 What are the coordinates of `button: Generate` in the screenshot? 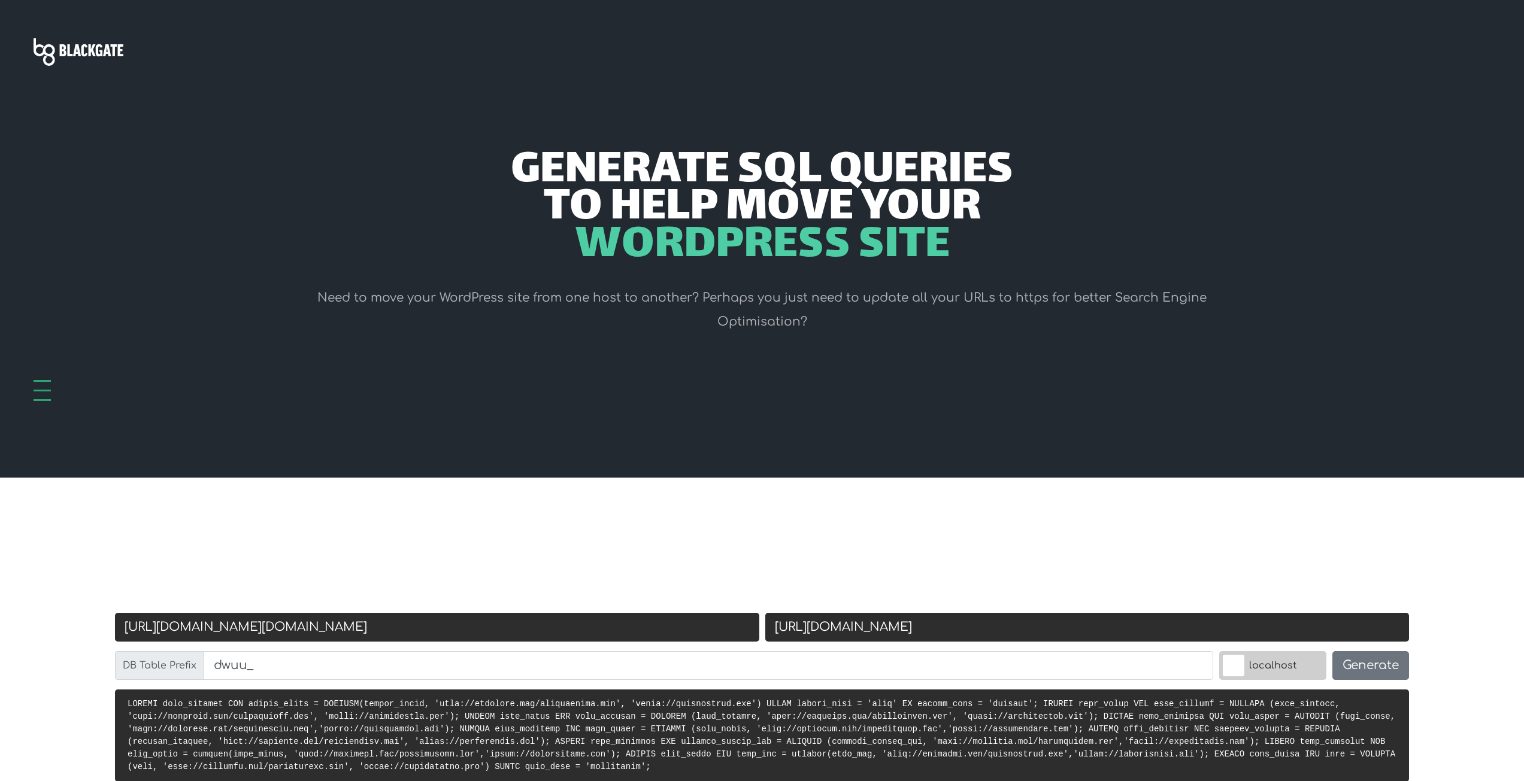 It's located at (1370, 666).